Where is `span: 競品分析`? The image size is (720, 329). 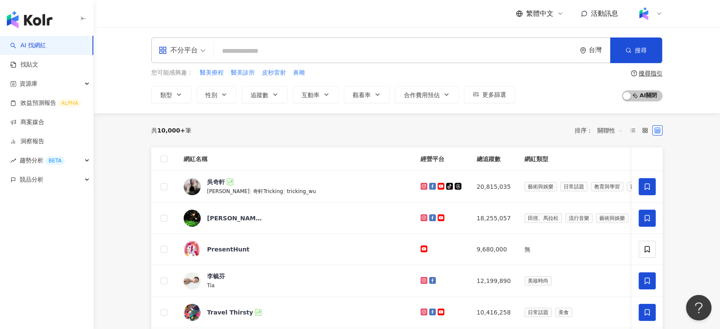 span: 競品分析 is located at coordinates (32, 179).